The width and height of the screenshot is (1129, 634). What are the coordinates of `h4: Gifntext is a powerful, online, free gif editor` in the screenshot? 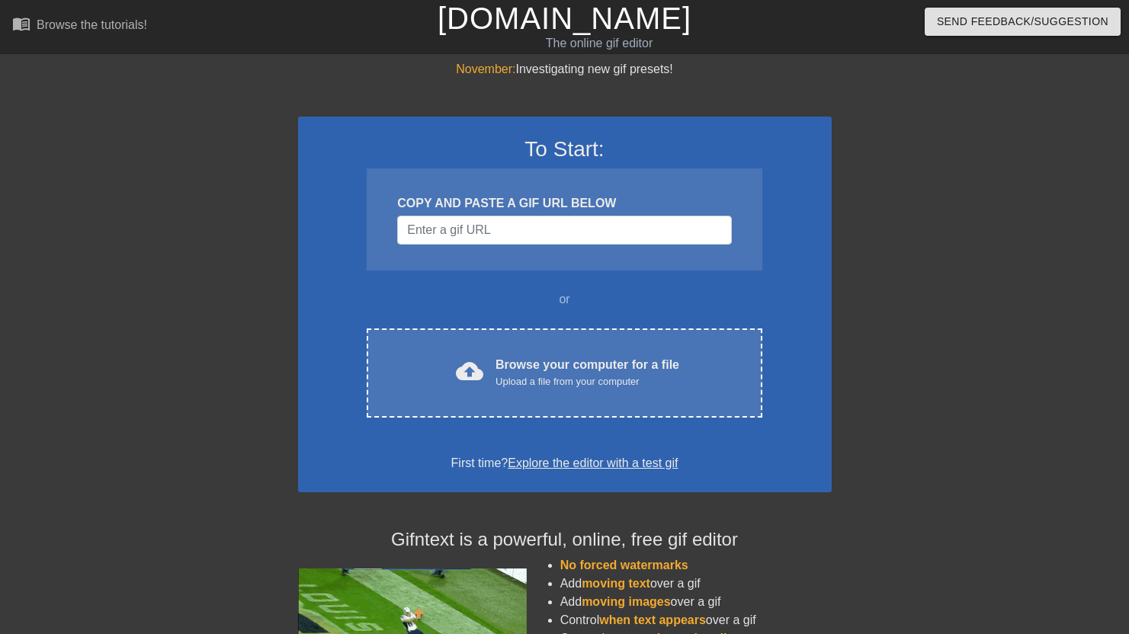 It's located at (565, 540).